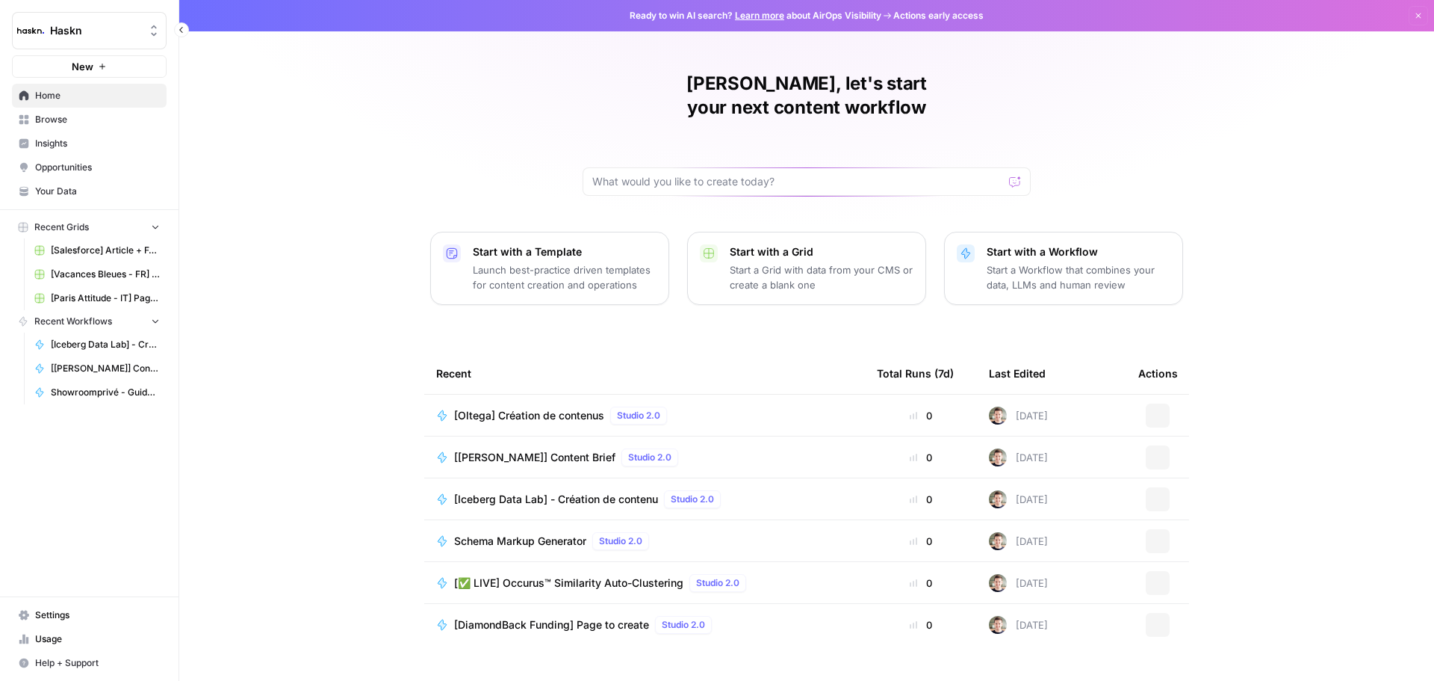 The image size is (1434, 681). I want to click on a: Showroomprivé - Guide d'achat de 800 mots, so click(97, 392).